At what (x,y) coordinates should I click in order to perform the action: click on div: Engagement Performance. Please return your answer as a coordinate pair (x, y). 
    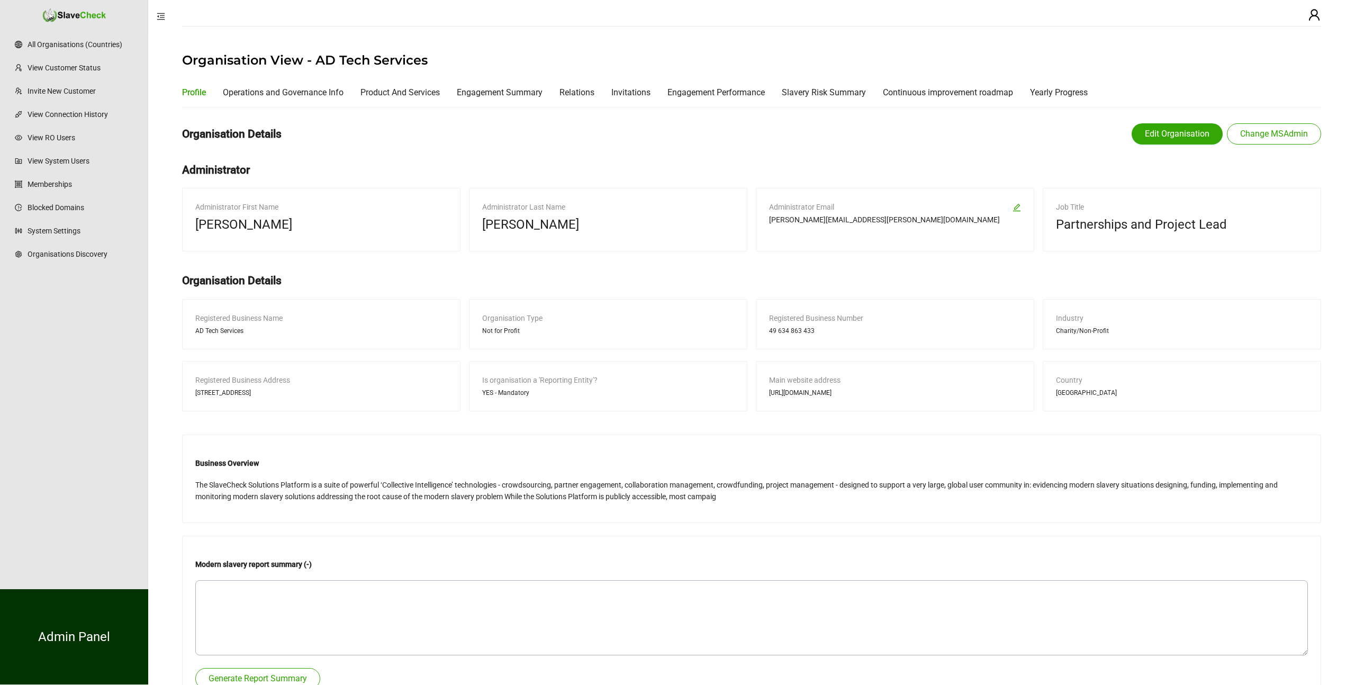
    Looking at the image, I should click on (716, 92).